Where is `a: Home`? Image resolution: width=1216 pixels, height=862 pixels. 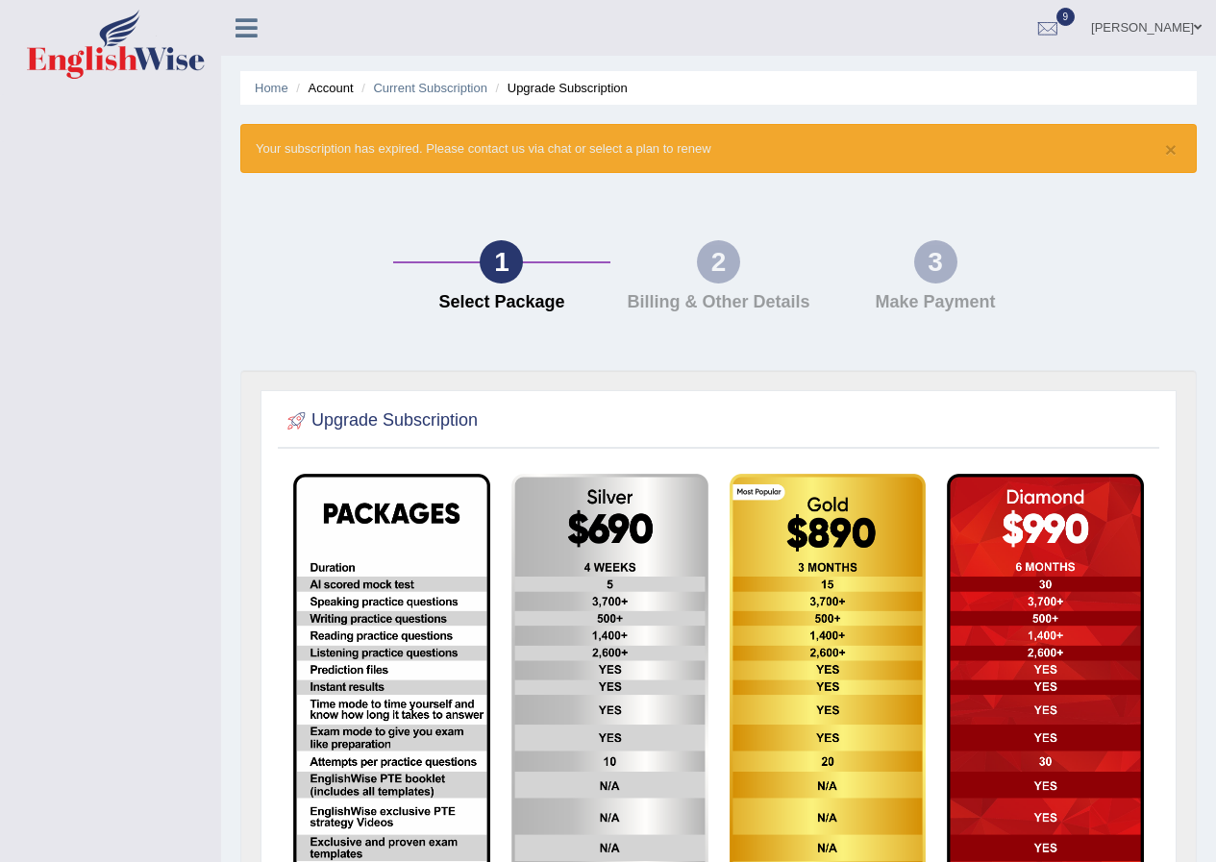
a: Home is located at coordinates (271, 87).